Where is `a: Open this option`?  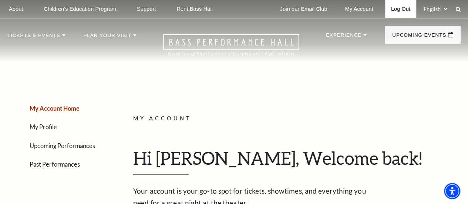
a: Open this option is located at coordinates (231, 48).